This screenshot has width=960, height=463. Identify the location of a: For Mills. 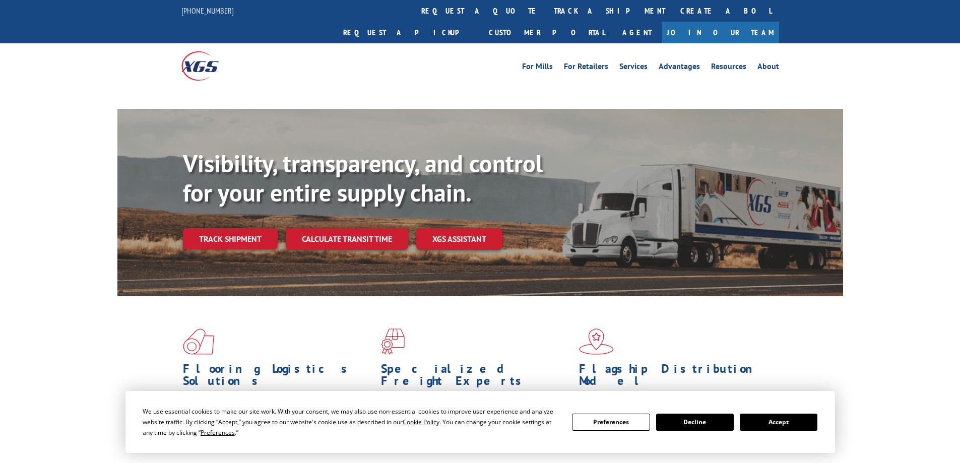
(537, 68).